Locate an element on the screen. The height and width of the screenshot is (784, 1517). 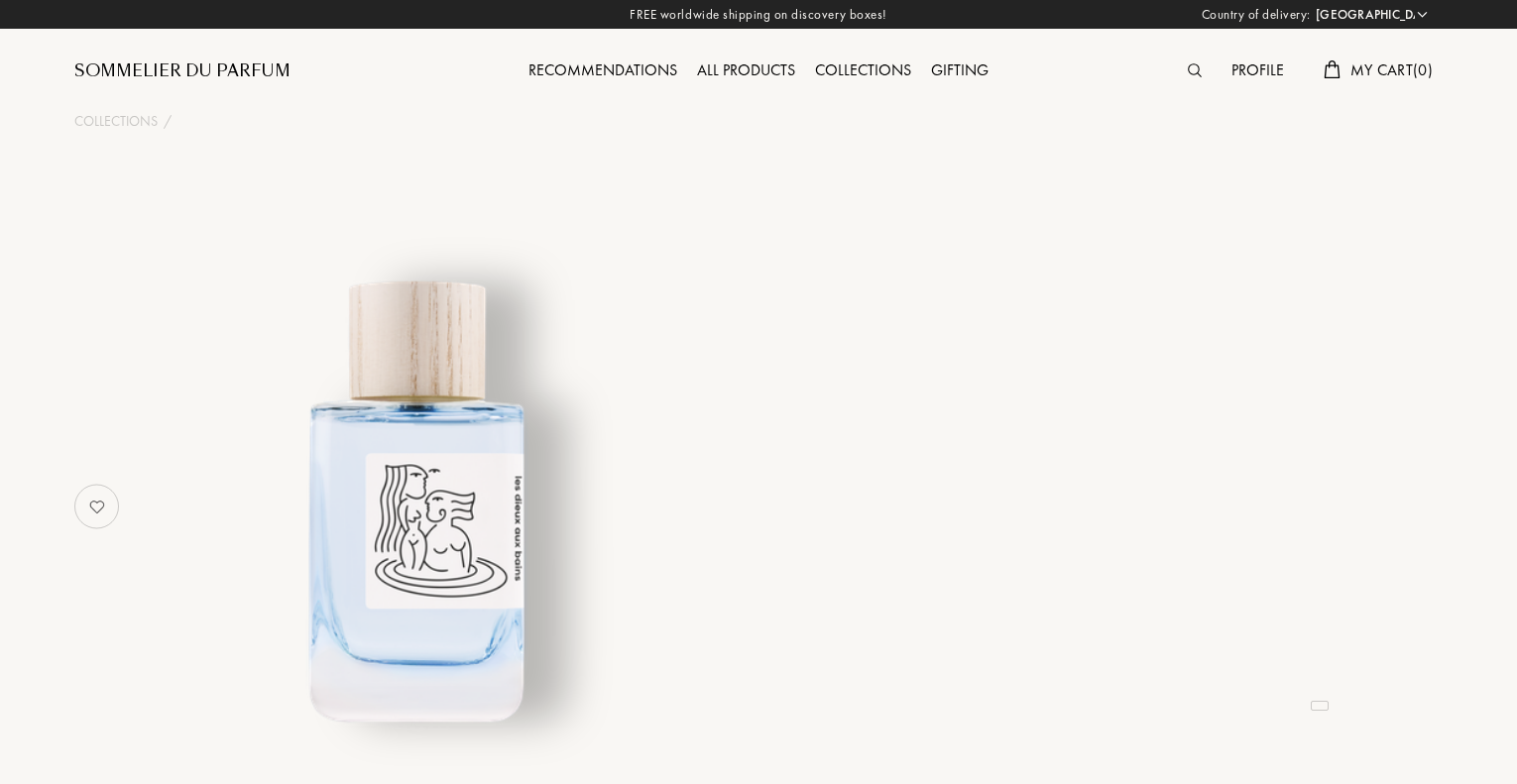
a: Profile is located at coordinates (1257, 69).